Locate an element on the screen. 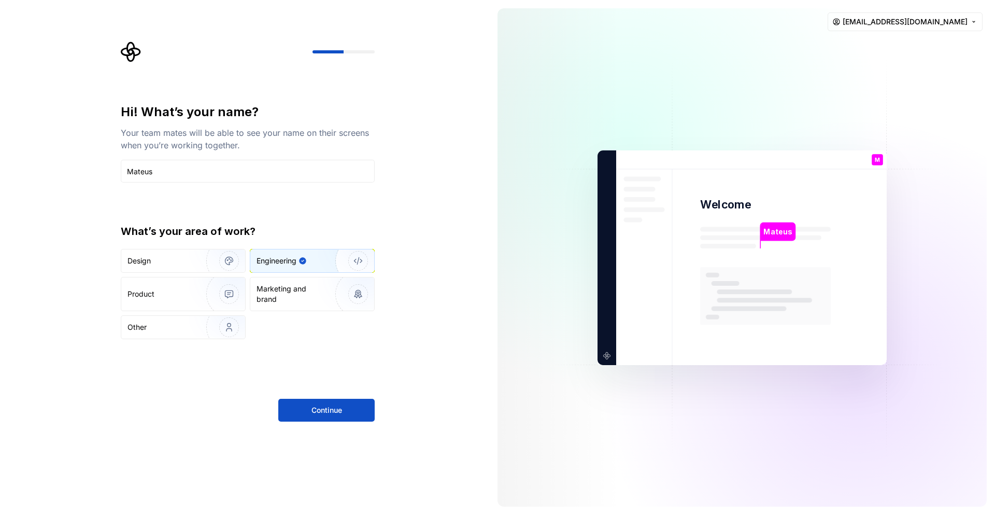 Image resolution: width=995 pixels, height=515 pixels. div: Product is located at coordinates (141, 294).